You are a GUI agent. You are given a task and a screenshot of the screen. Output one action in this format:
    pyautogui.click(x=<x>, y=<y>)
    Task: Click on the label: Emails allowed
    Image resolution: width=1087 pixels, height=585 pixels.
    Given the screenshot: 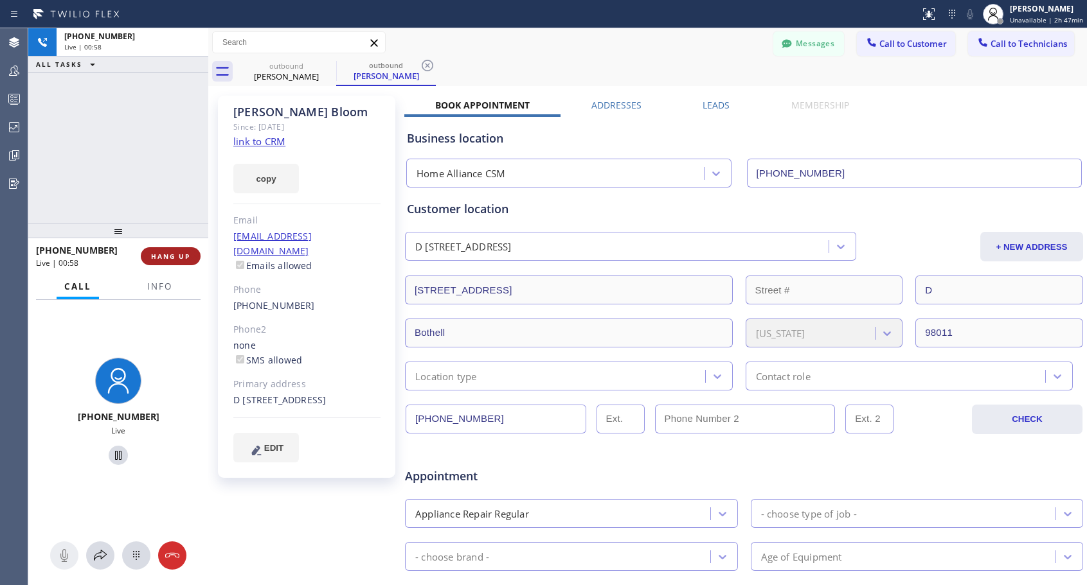 What is the action you would take?
    pyautogui.click(x=272, y=265)
    